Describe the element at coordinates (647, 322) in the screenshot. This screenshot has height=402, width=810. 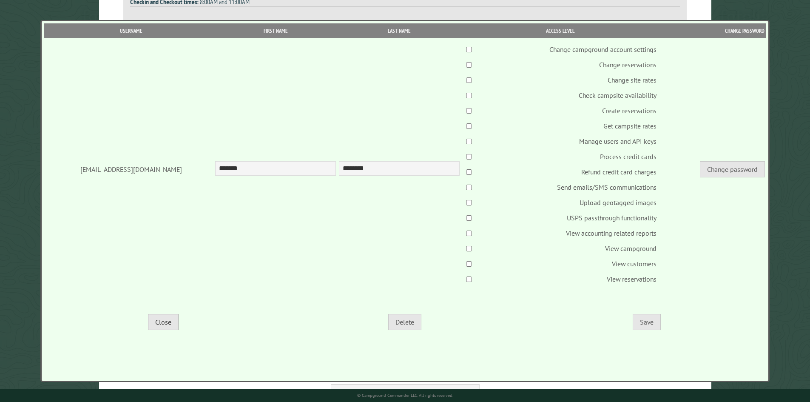
I see `button: Save` at that location.